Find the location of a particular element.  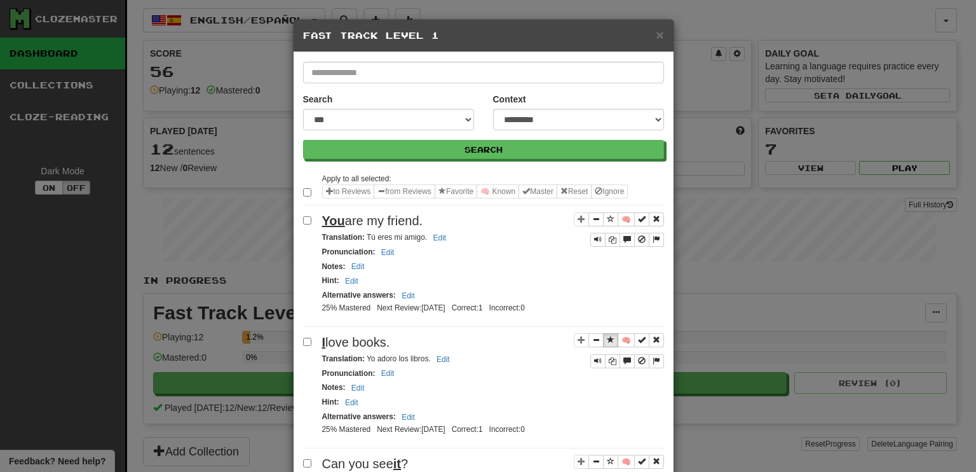

h5: Fast Track Level 1 is located at coordinates (484, 36).